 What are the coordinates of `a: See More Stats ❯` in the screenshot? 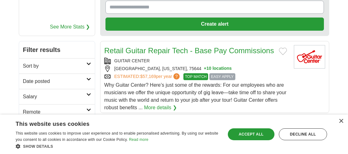 It's located at (70, 27).